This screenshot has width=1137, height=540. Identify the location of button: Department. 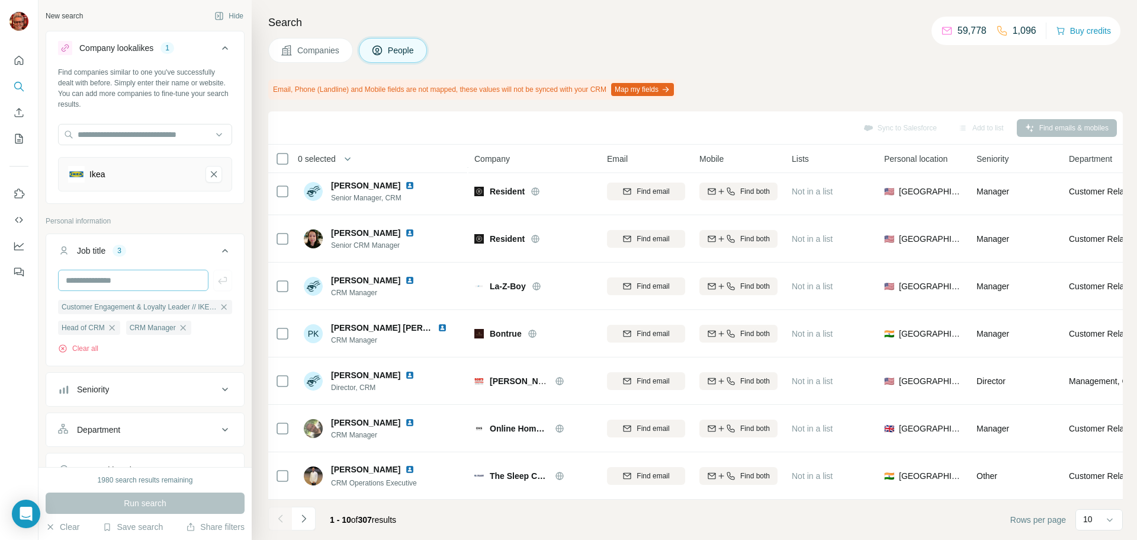
(145, 429).